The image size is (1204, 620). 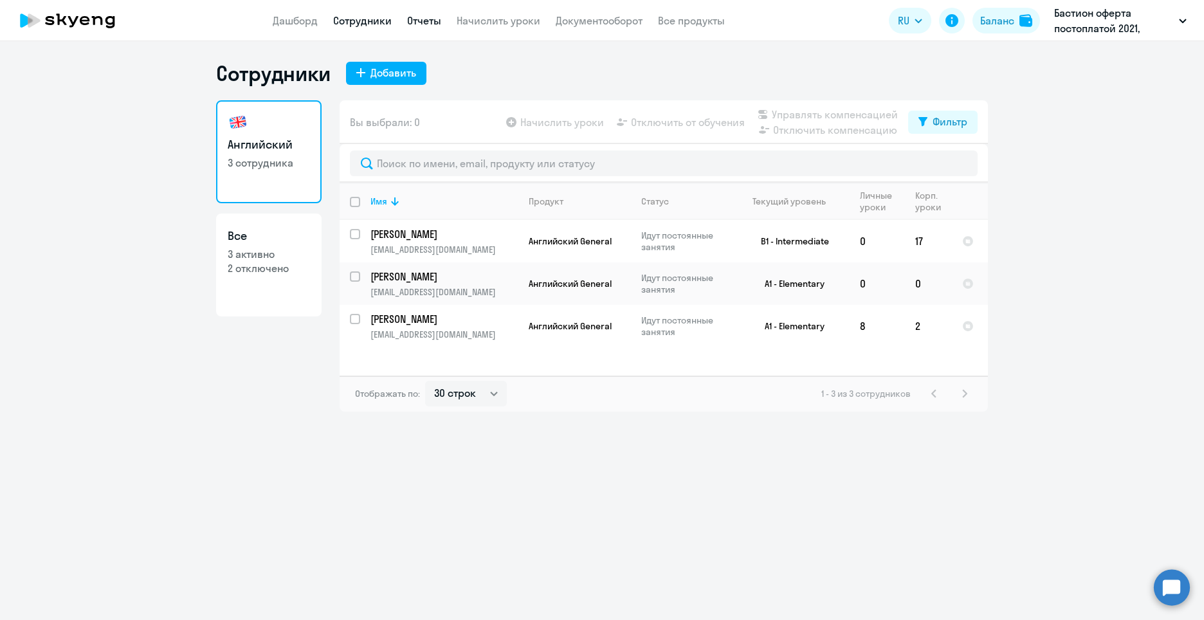 I want to click on td: B1 - Intermediate, so click(x=790, y=241).